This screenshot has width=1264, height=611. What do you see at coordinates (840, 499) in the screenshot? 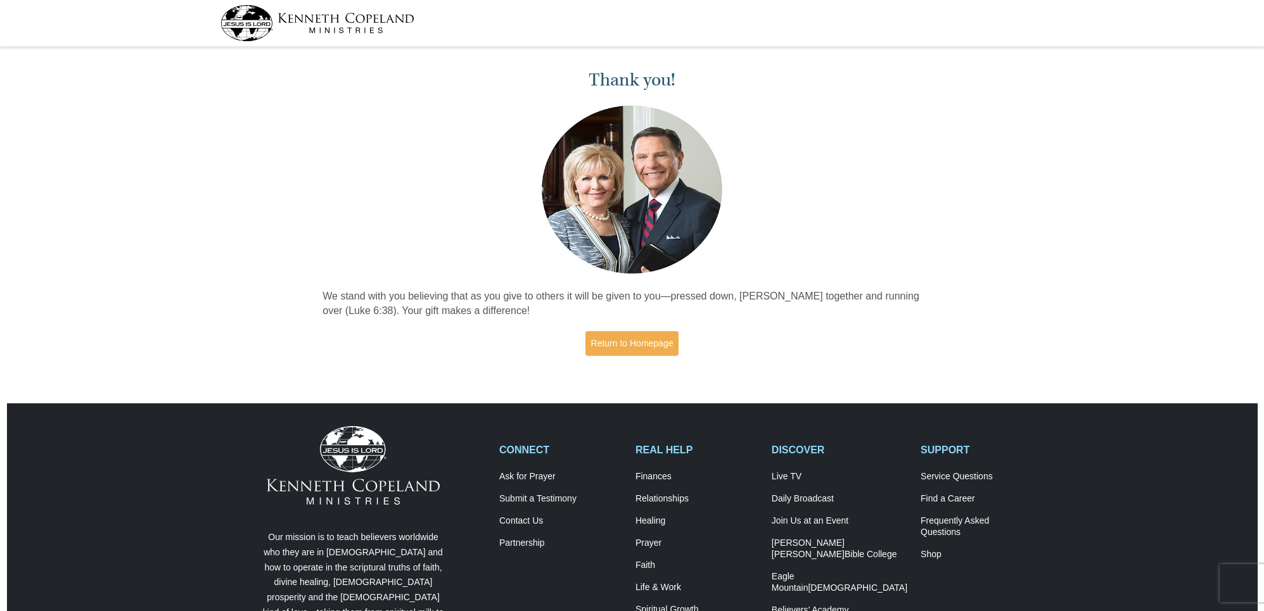
I see `a: Daily Broadcast` at bounding box center [840, 499].